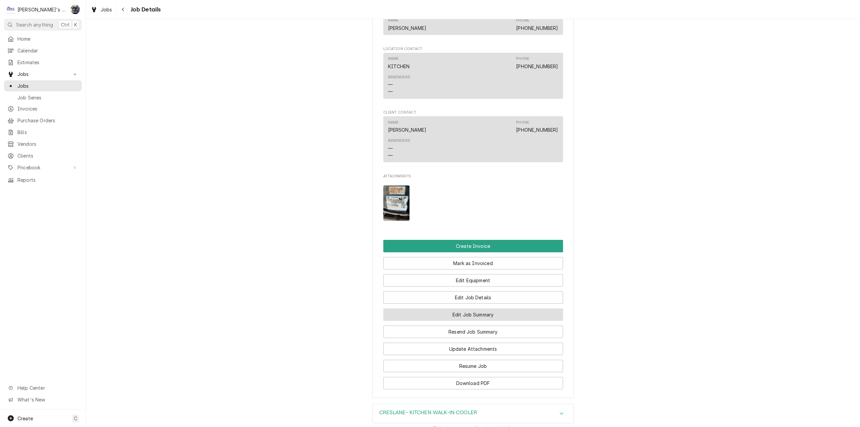 This screenshot has height=427, width=860. Describe the element at coordinates (399, 66) in the screenshot. I see `div: KITCHEN` at that location.